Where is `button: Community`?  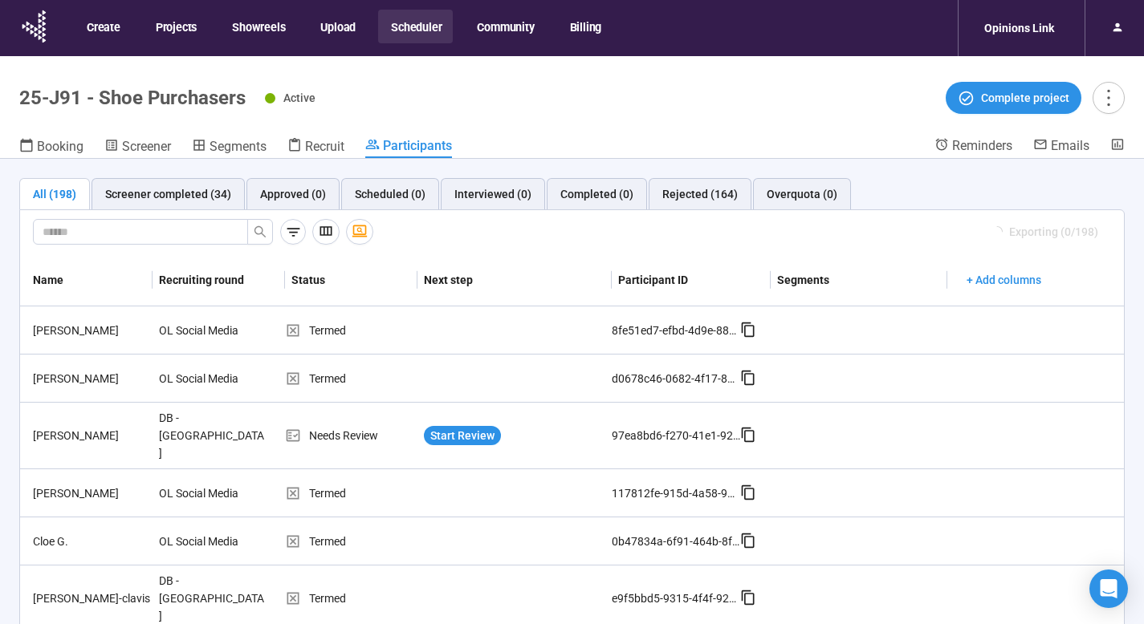
button: Community is located at coordinates (504, 26).